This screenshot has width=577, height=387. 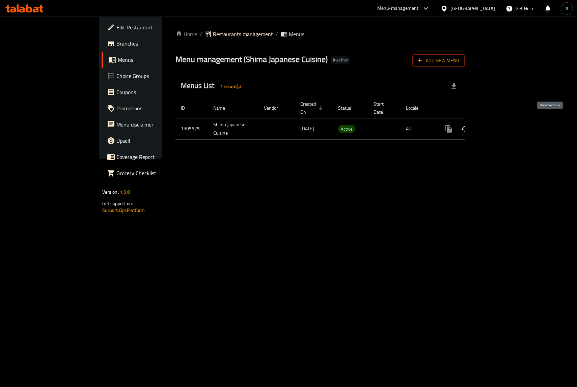 What do you see at coordinates (465, 129) in the screenshot?
I see `button: Change Status` at bounding box center [465, 129].